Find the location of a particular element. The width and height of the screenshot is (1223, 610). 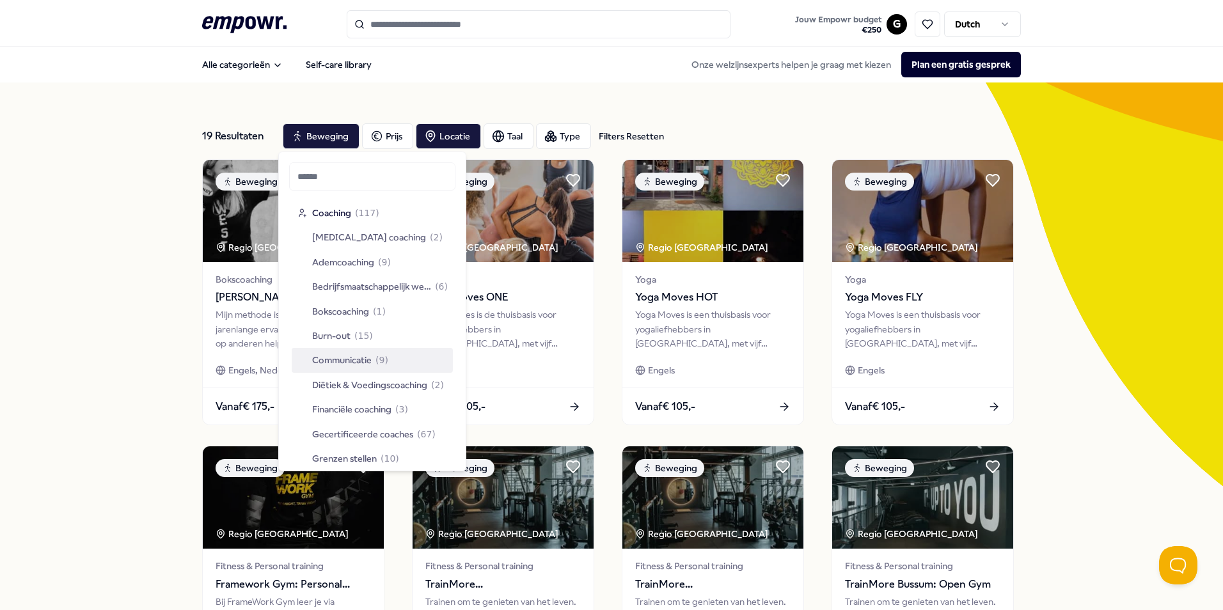

button: Taal is located at coordinates (508, 136).